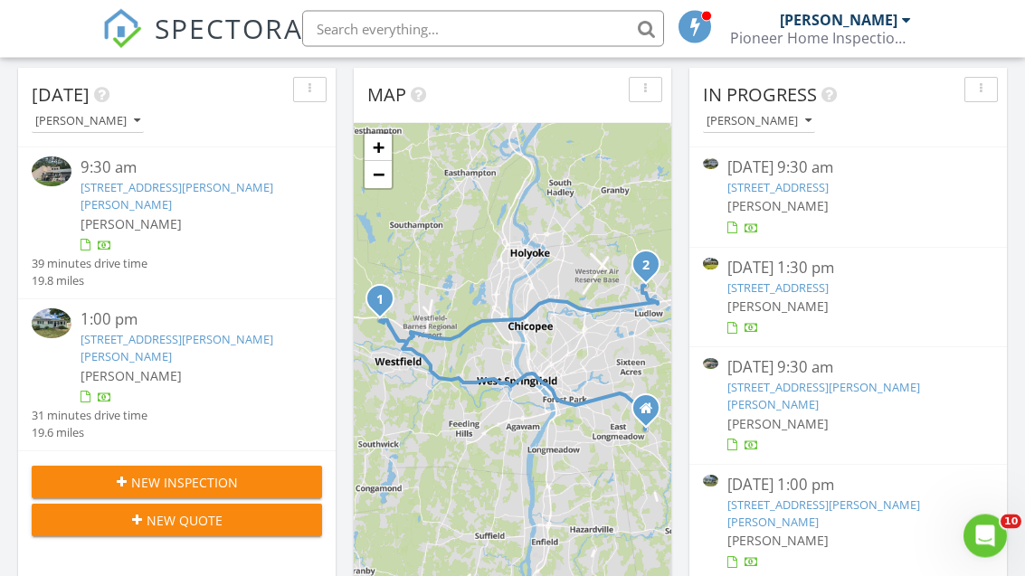  I want to click on span: SPECTORA, so click(229, 28).